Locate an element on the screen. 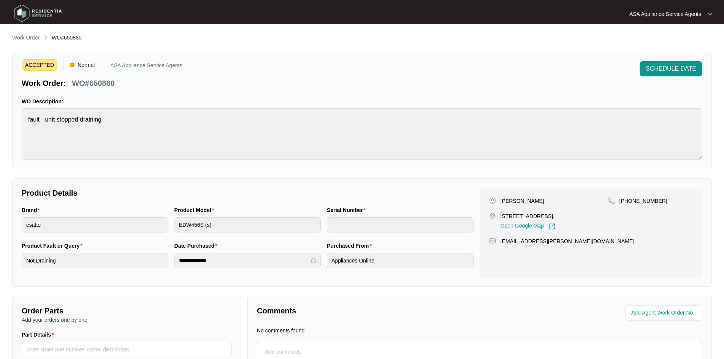  a: Open Google Map is located at coordinates (528, 226).